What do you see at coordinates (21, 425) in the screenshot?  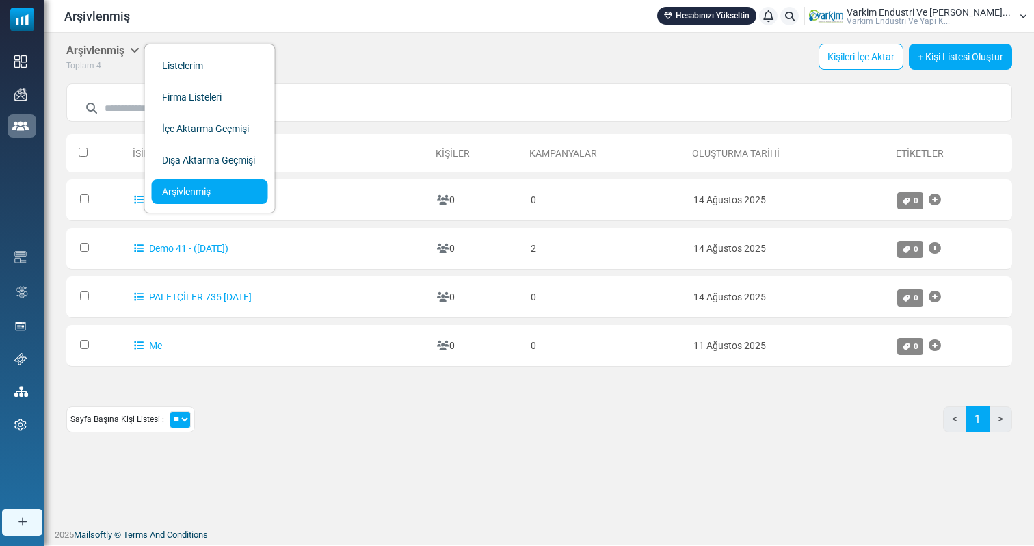 I see `img: settings-icon.svg` at bounding box center [21, 425].